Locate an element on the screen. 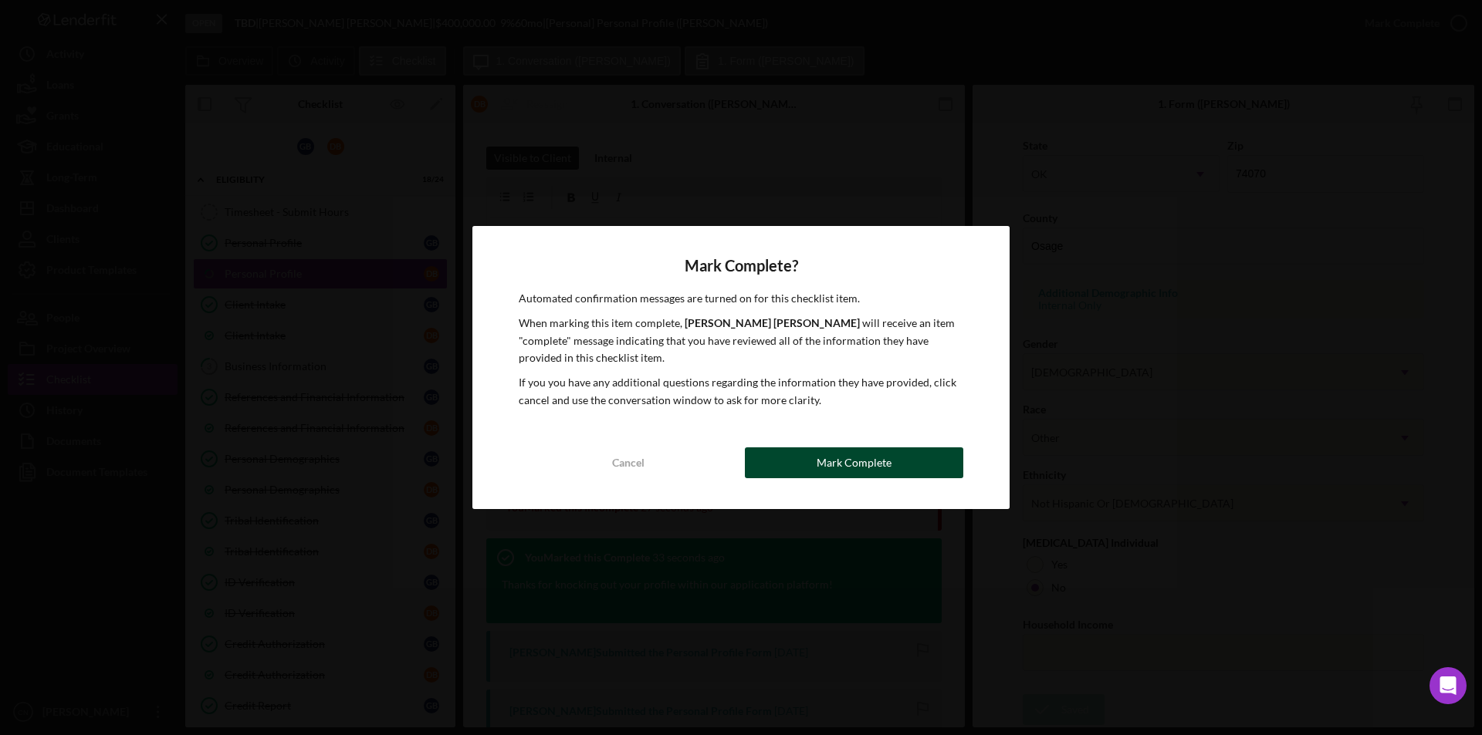 This screenshot has height=735, width=1482. p: Automated confirmation messages are turned on for this checklist item. is located at coordinates (741, 299).